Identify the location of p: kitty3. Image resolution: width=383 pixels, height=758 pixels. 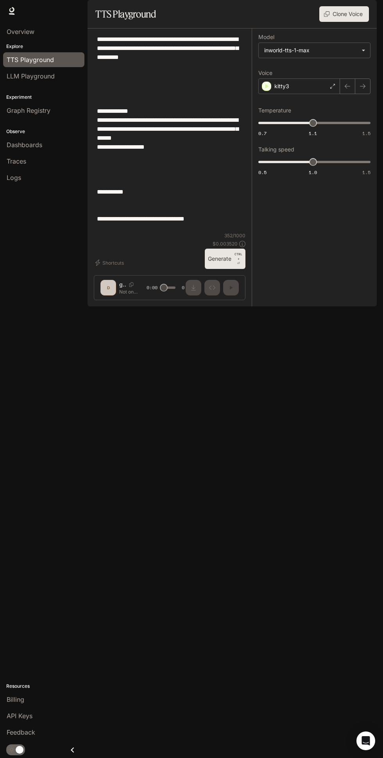
(282, 86).